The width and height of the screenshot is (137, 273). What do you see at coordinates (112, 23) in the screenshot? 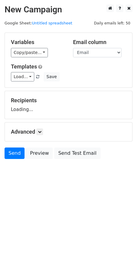
I see `span: Daily emails left: 50` at bounding box center [112, 23].